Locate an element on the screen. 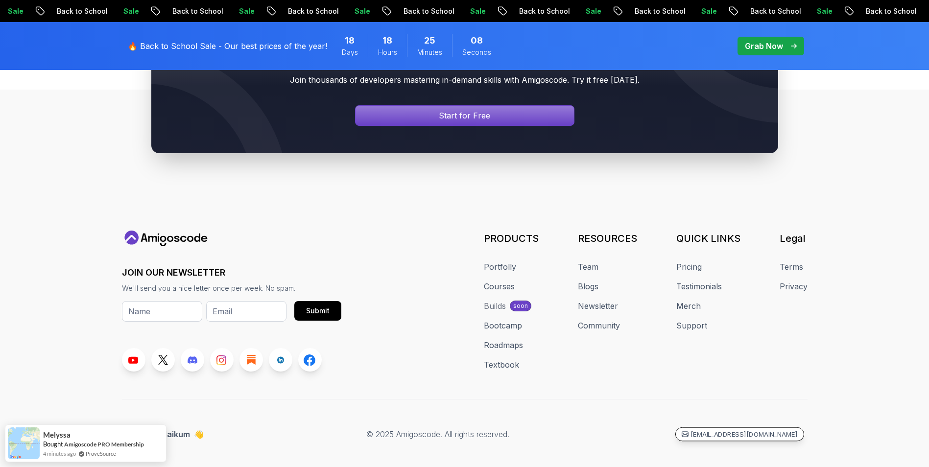 This screenshot has width=929, height=467. div: Submit is located at coordinates (318, 311).